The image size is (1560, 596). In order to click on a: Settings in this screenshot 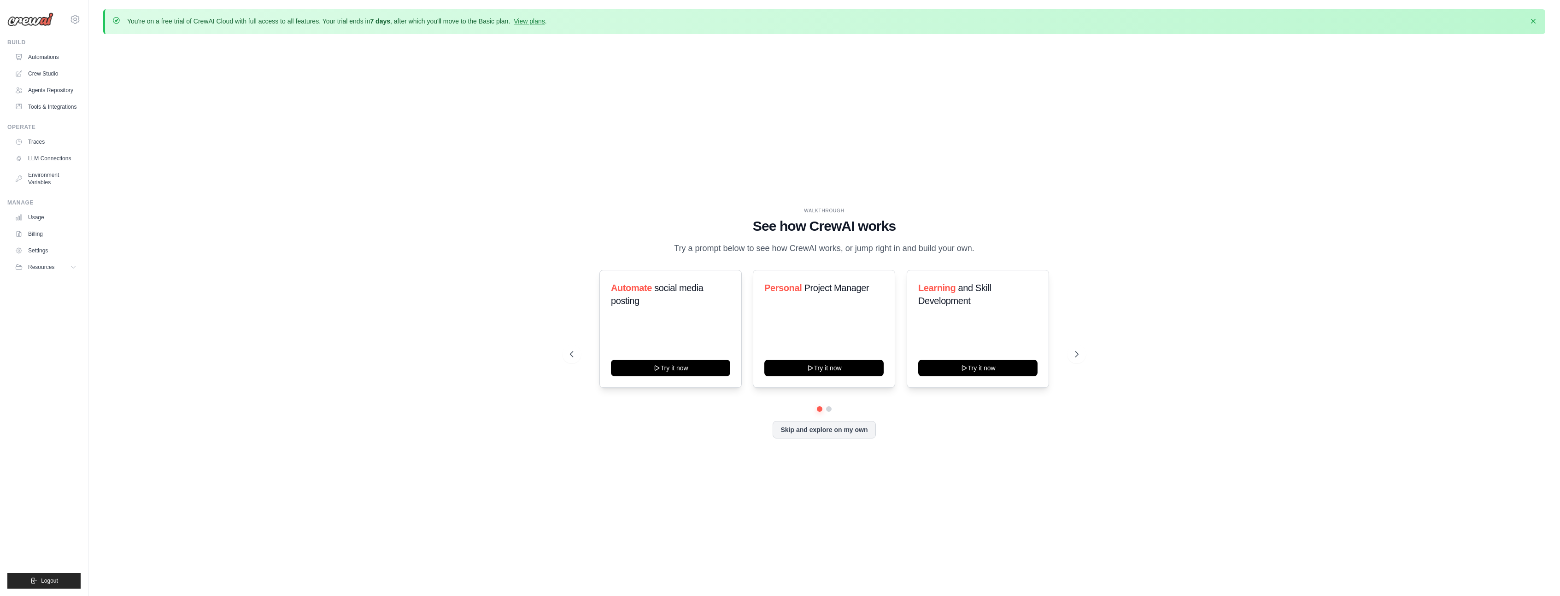, I will do `click(46, 251)`.